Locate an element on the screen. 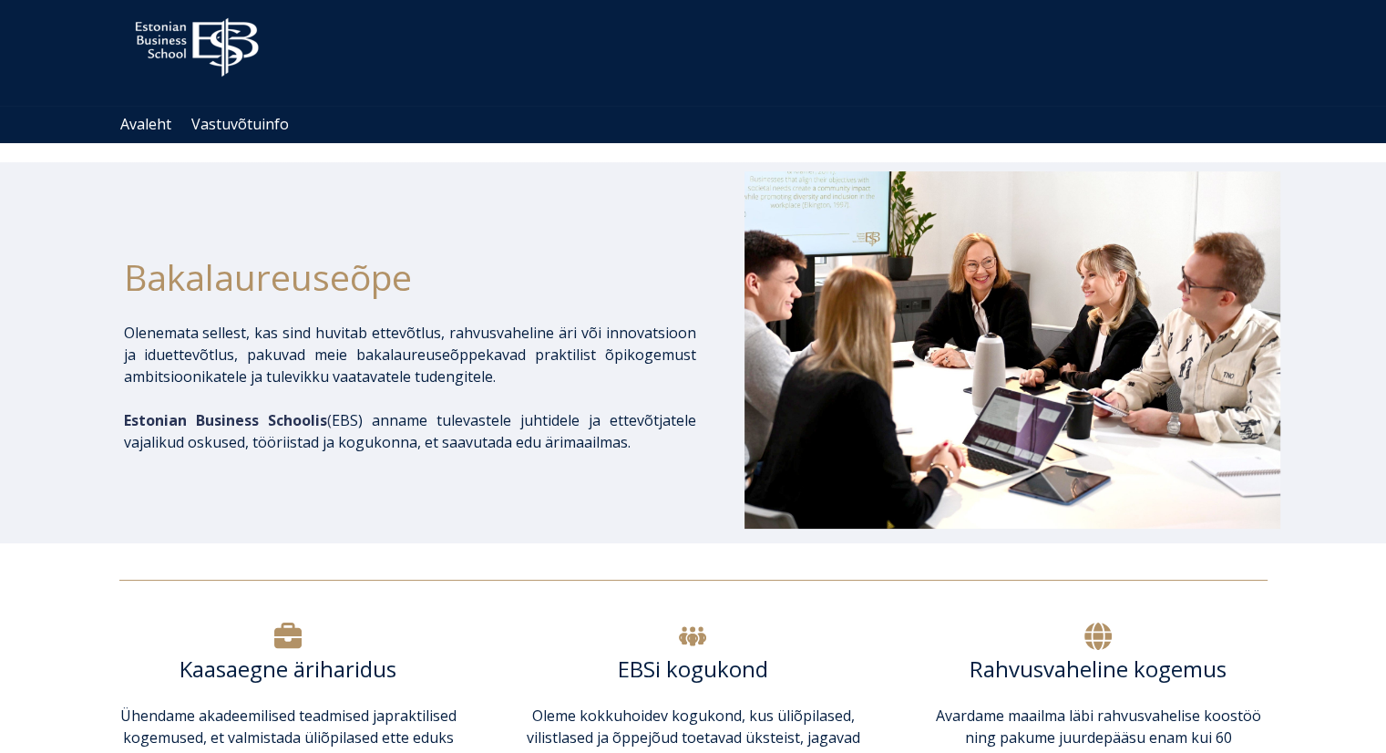 Image resolution: width=1386 pixels, height=753 pixels. h6: Kaasaegne äriharidus is located at coordinates (288, 669).